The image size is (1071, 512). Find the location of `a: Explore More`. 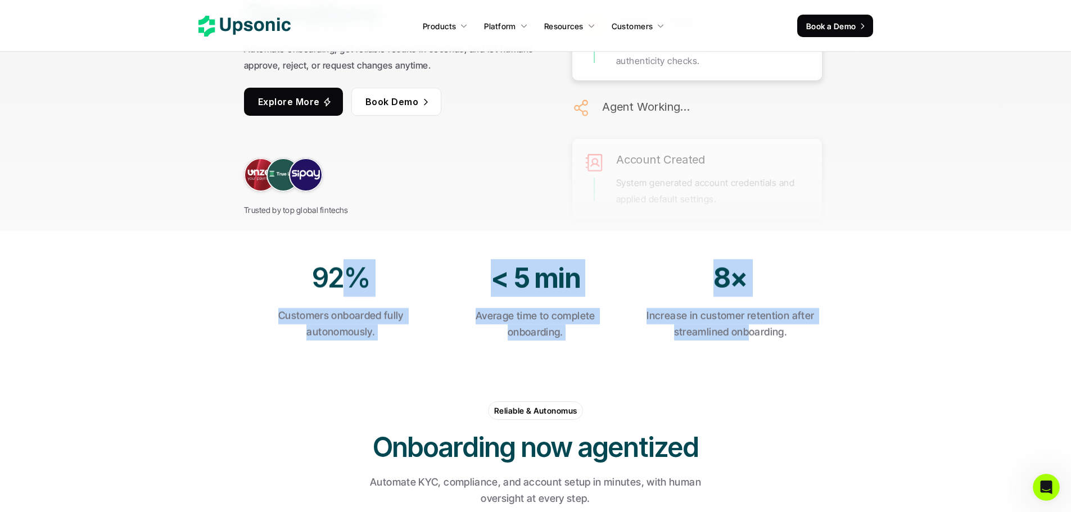

a: Explore More is located at coordinates (293, 102).